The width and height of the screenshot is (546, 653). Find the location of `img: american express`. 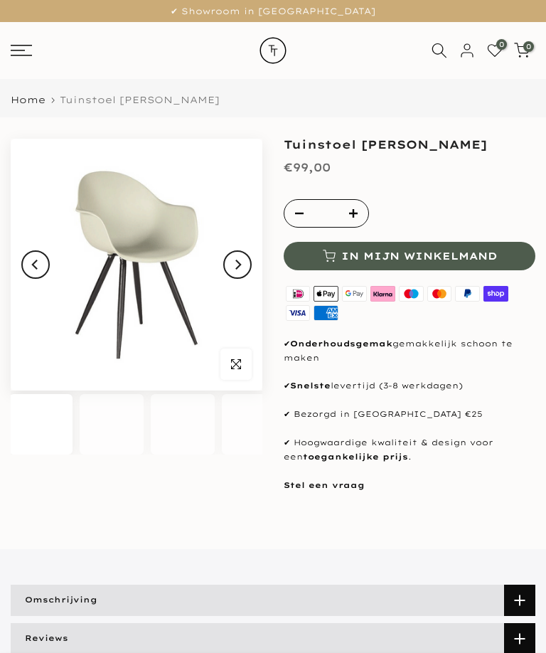

img: american express is located at coordinates (327, 313).